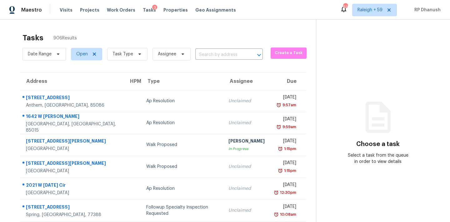  Describe the element at coordinates (378, 158) in the screenshot. I see `div: Select a task from the queue in order to view details` at that location.